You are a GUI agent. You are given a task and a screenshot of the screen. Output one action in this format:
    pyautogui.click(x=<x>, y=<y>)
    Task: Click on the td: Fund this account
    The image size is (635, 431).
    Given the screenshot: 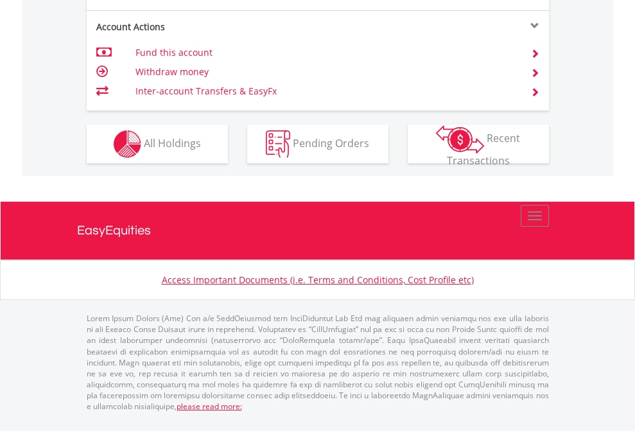 What is the action you would take?
    pyautogui.click(x=325, y=53)
    